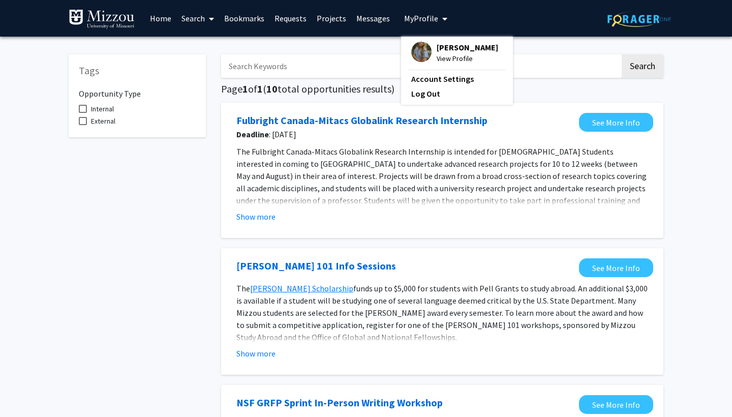 The width and height of the screenshot is (732, 417). I want to click on a: Bookmarks, so click(244, 18).